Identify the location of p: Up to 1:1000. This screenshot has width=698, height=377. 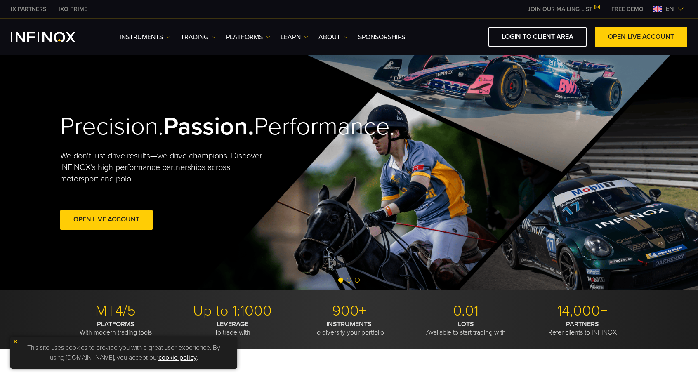
(232, 311).